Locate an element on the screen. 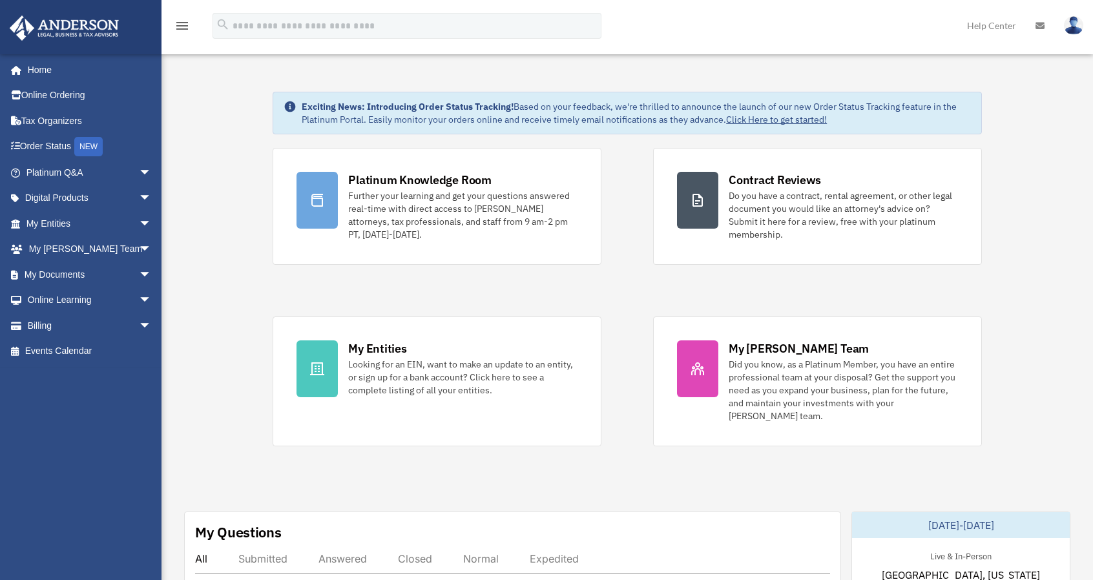  div: Looking for an EIN, want to make an update to an entity, or sign up for a bank account? Click her... is located at coordinates (462, 377).